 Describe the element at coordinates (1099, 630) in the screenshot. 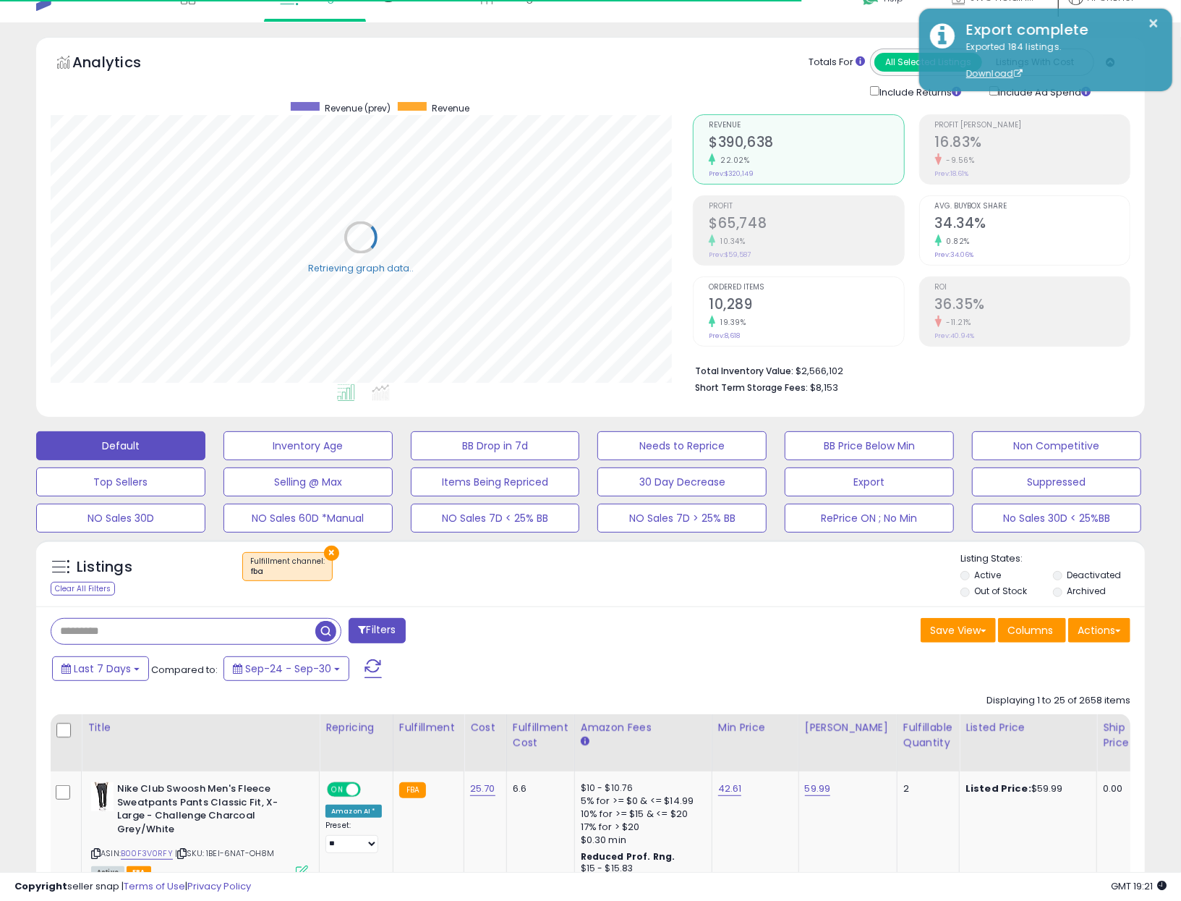

I see `button: Actions` at that location.